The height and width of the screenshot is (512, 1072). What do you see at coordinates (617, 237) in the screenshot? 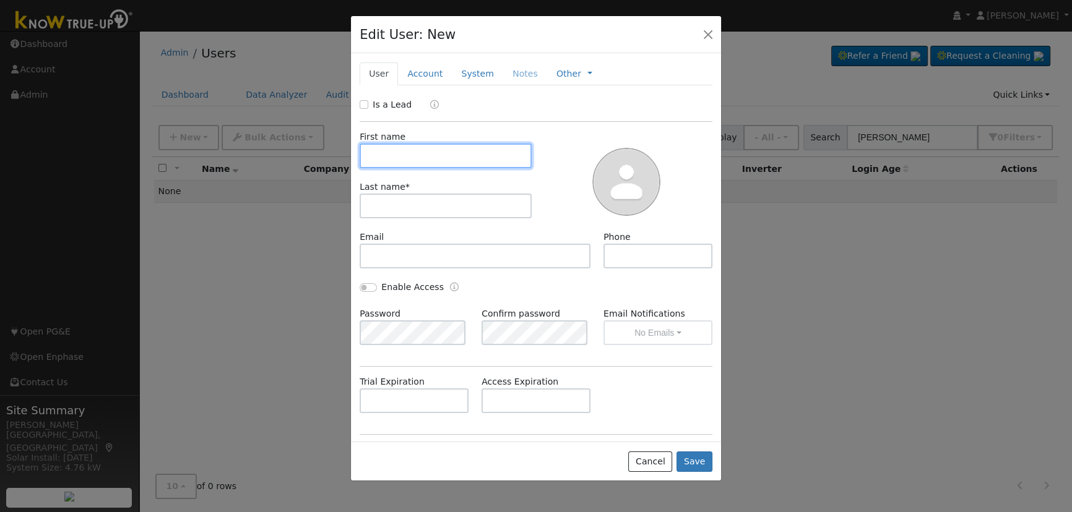
I see `label: Phone` at bounding box center [617, 237].